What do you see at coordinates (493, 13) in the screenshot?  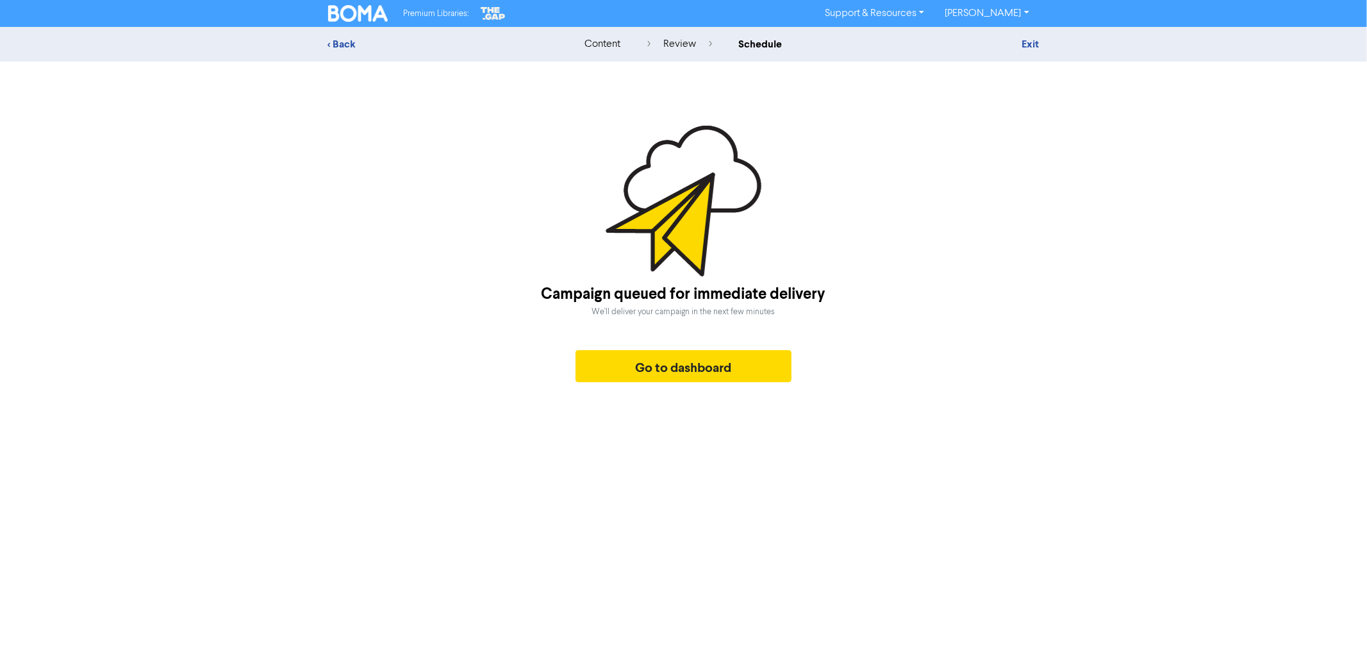 I see `img: The Gap` at bounding box center [493, 13].